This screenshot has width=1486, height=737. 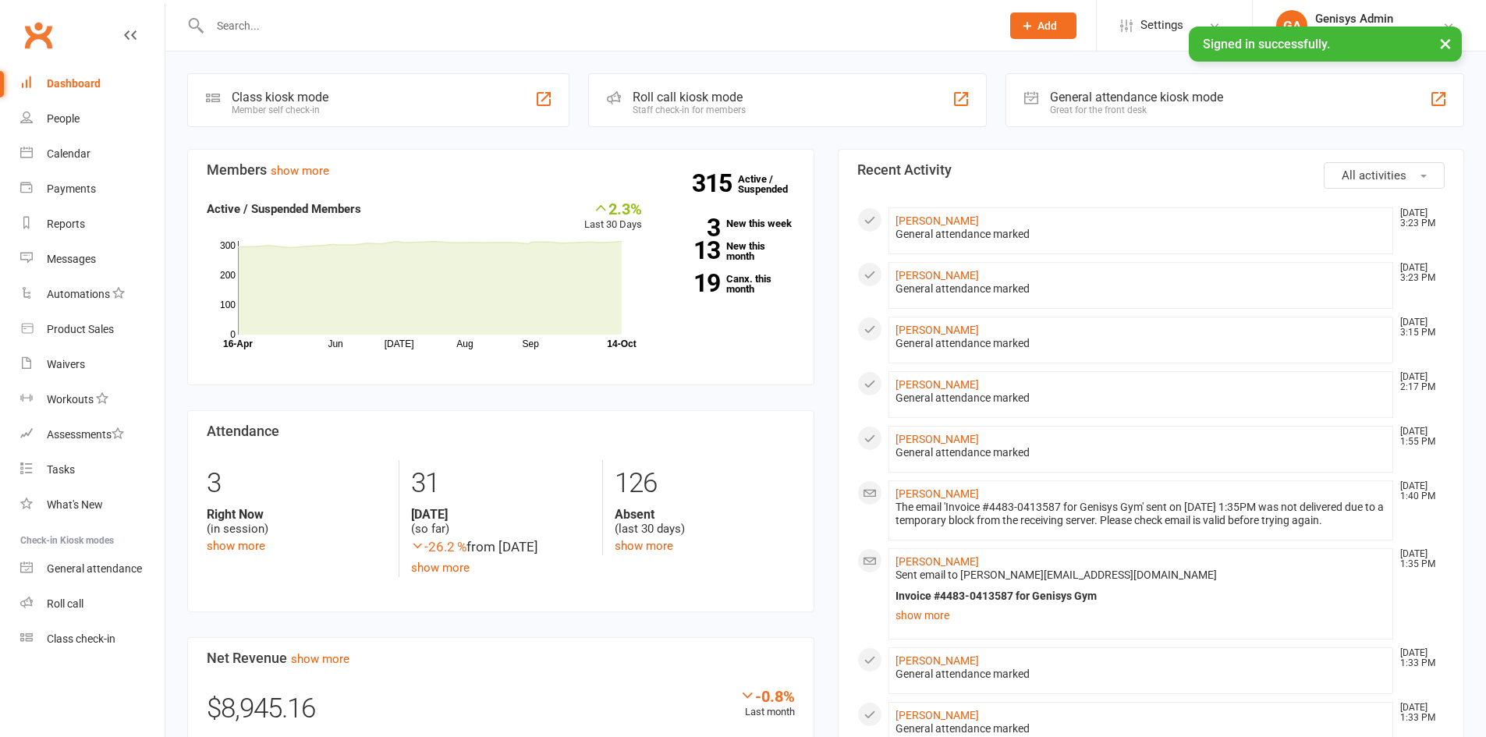 What do you see at coordinates (730, 251) in the screenshot?
I see `a: 13New this month` at bounding box center [730, 251].